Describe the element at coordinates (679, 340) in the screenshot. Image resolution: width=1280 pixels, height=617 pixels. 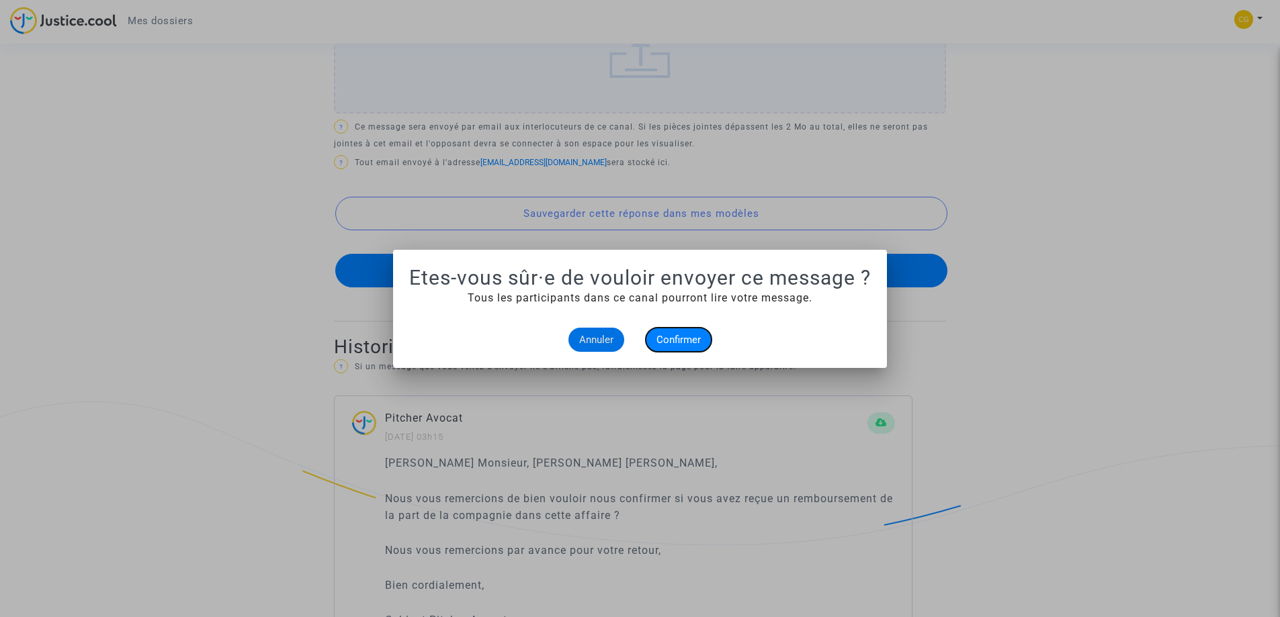
I see `button: Confirmer` at that location.